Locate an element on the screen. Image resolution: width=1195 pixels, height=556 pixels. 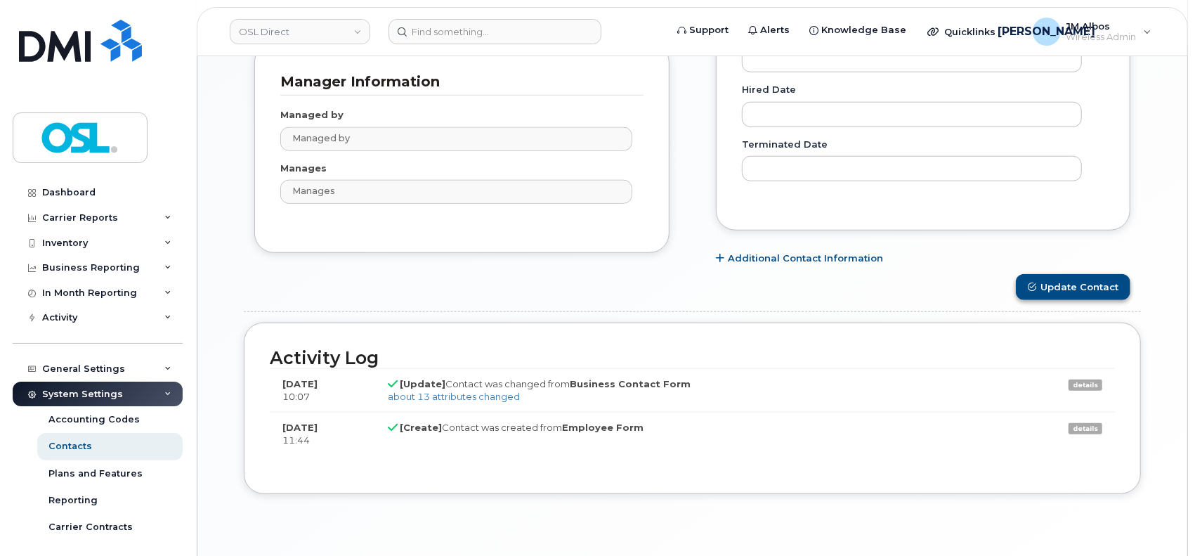
input: Find something... is located at coordinates (495, 32).